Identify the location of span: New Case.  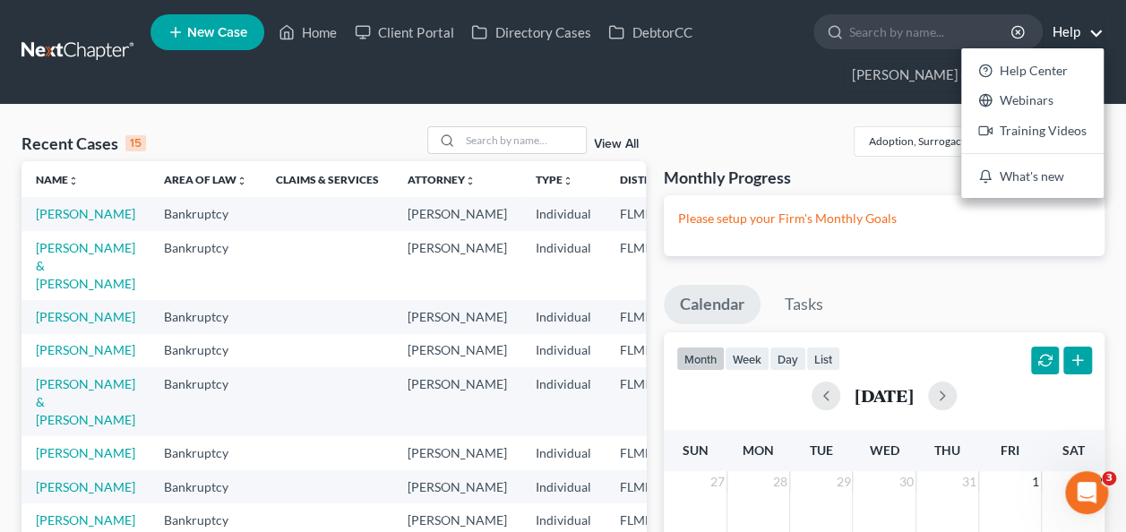
(217, 32).